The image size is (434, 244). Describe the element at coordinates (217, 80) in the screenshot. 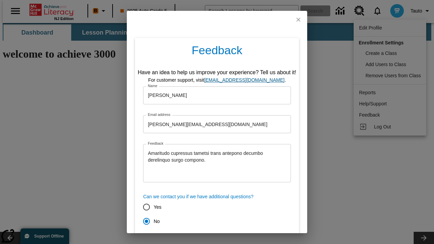

I see `div: For customer support, visit .` at that location.